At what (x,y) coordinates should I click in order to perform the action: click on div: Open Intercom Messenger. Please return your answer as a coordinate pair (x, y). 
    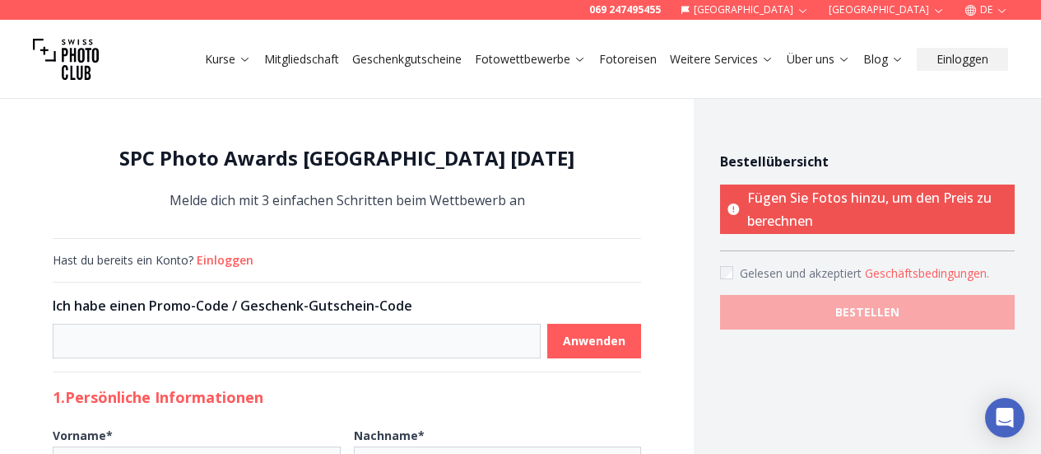
    Looking at the image, I should click on (1005, 417).